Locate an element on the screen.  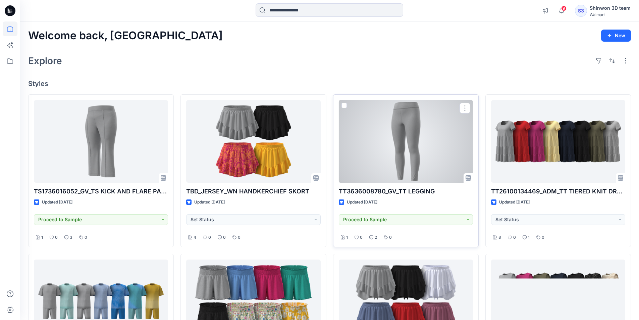
p: 4 is located at coordinates (195, 237).